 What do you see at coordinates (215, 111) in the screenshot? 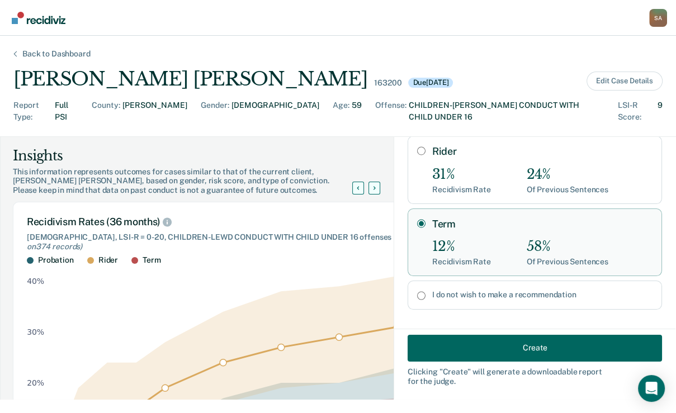
I see `div: Gender :` at bounding box center [215, 111].